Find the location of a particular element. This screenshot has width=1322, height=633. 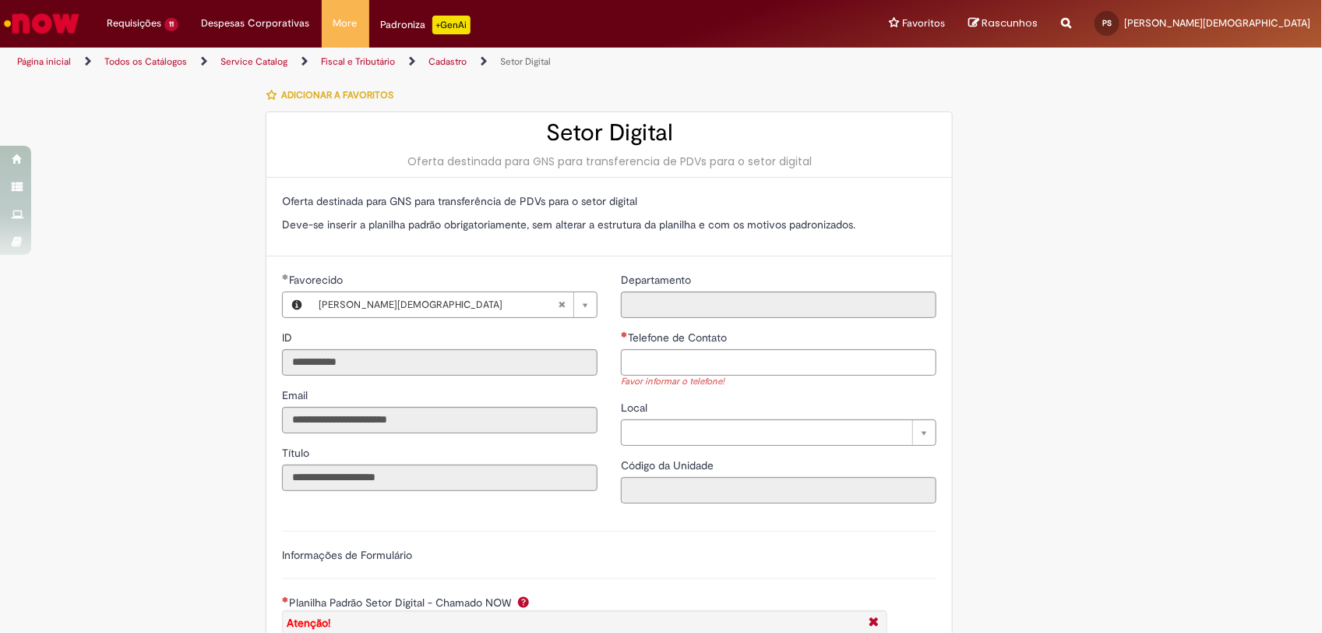

span: Despesas Corporativas is located at coordinates (256, 23).